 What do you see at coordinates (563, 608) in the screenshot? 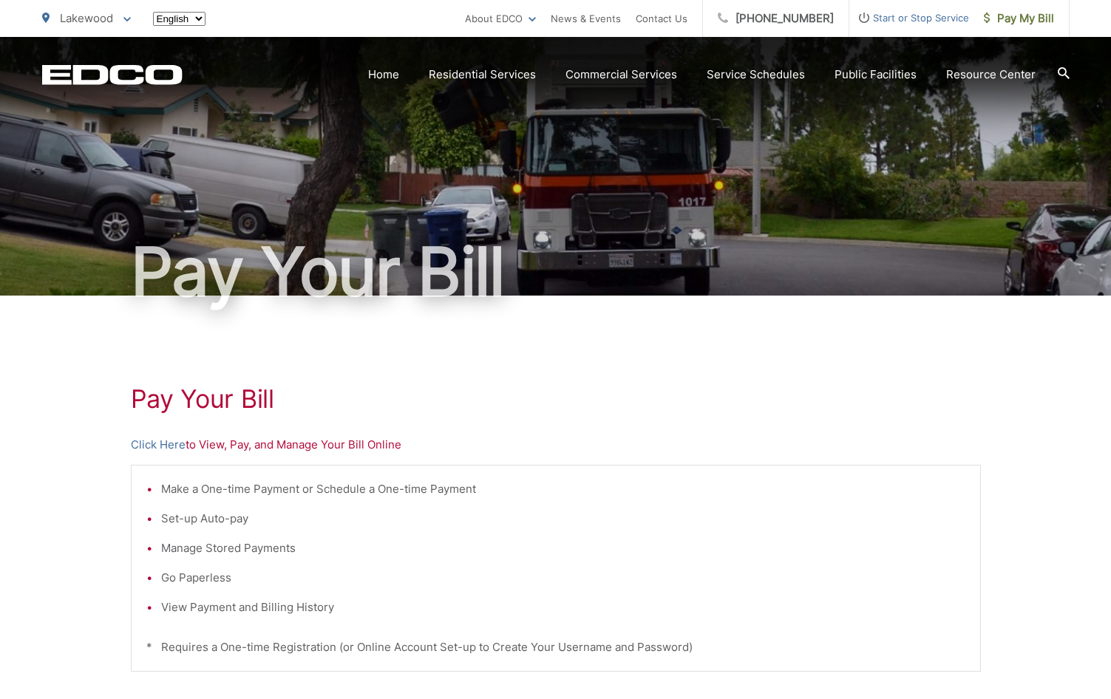
I see `li: View Payment and Billing History` at bounding box center [563, 608].